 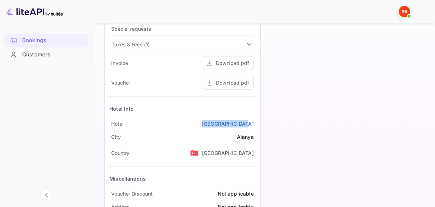 I want to click on img: LiteAPI logo, so click(x=34, y=11).